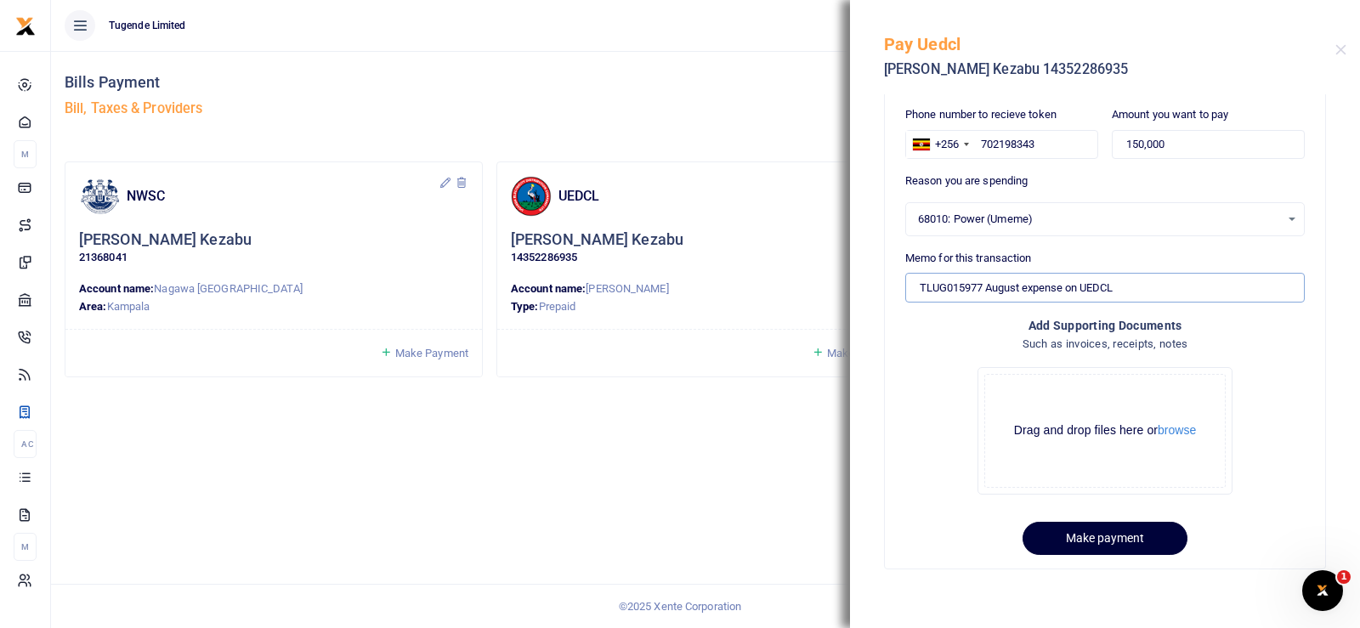 The width and height of the screenshot is (1360, 628). What do you see at coordinates (1176, 430) in the screenshot?
I see `button: browse` at bounding box center [1176, 430].